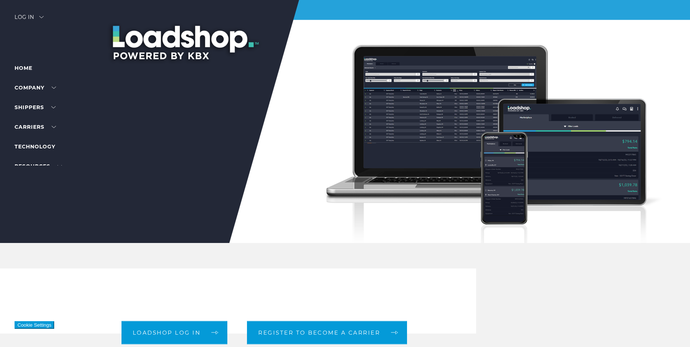 Image resolution: width=690 pixels, height=347 pixels. I want to click on span: Register to become a carrier, so click(319, 333).